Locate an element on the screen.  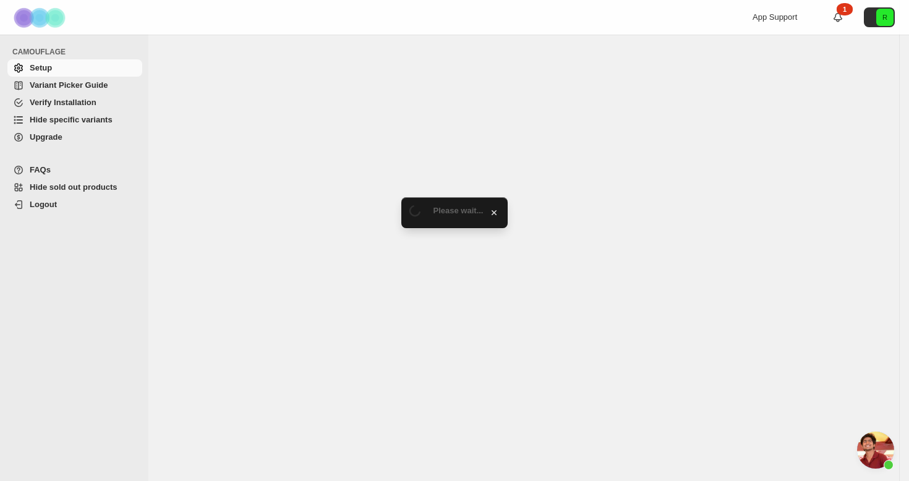
a: Setup is located at coordinates (75, 68).